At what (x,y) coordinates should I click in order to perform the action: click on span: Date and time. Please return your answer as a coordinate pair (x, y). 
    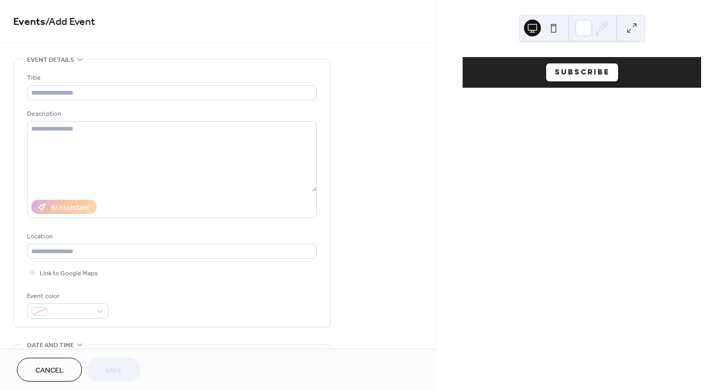
    Looking at the image, I should click on (50, 345).